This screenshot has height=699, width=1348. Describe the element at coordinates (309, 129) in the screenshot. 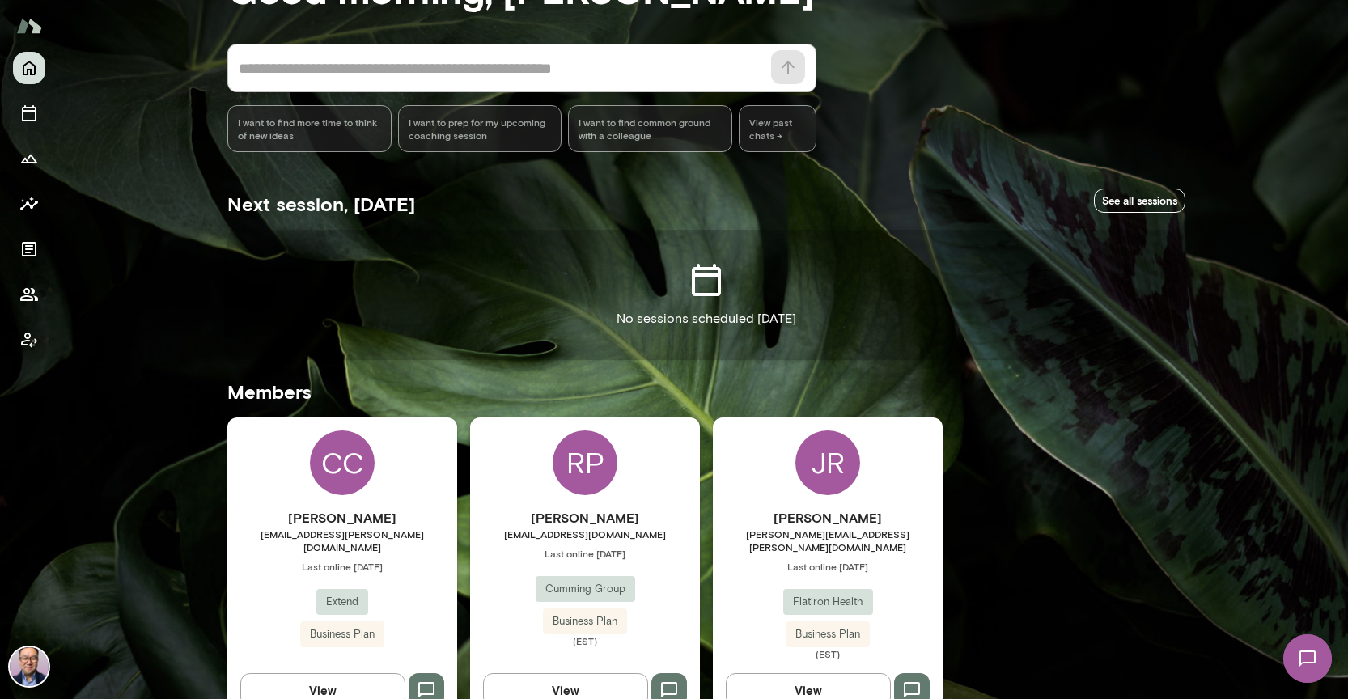

I see `span: I want to find more time to think of new ideas` at that location.